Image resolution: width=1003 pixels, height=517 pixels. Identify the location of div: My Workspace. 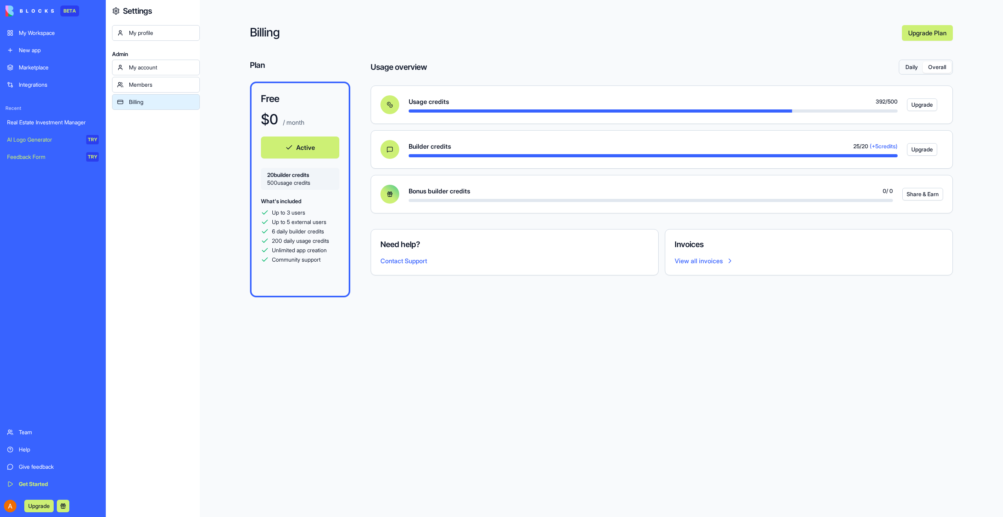
(59, 33).